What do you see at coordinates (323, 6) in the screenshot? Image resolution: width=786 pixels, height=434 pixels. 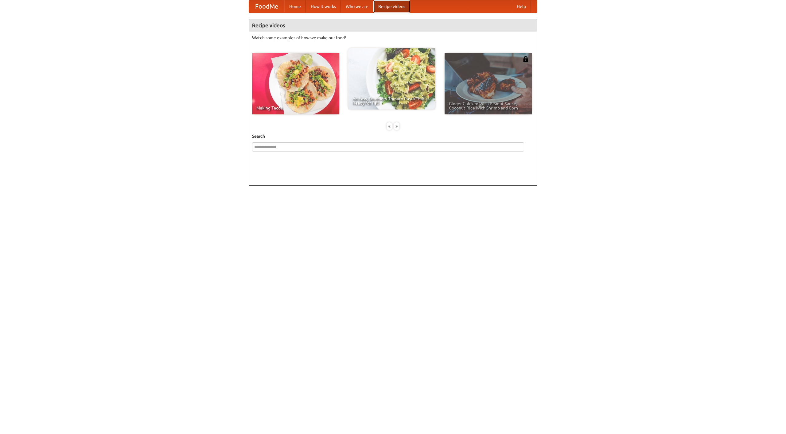 I see `a: How it works` at bounding box center [323, 6].